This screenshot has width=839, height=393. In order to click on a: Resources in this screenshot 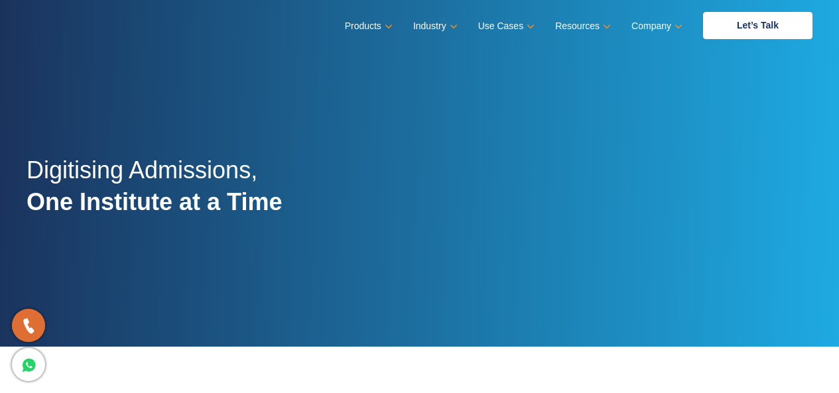, I will do `click(582, 26)`.